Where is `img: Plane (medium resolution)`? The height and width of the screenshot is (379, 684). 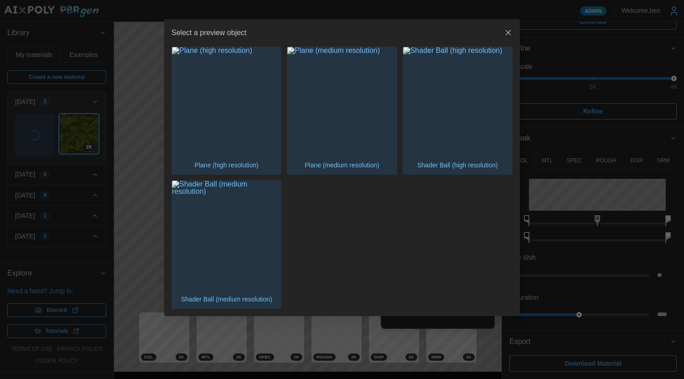
img: Plane (medium resolution) is located at coordinates (342, 101).